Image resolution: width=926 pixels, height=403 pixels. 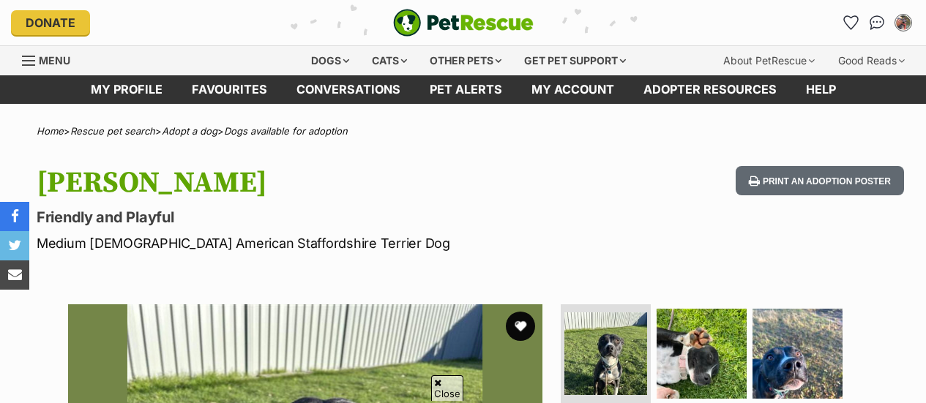 I want to click on span: Close, so click(x=447, y=388).